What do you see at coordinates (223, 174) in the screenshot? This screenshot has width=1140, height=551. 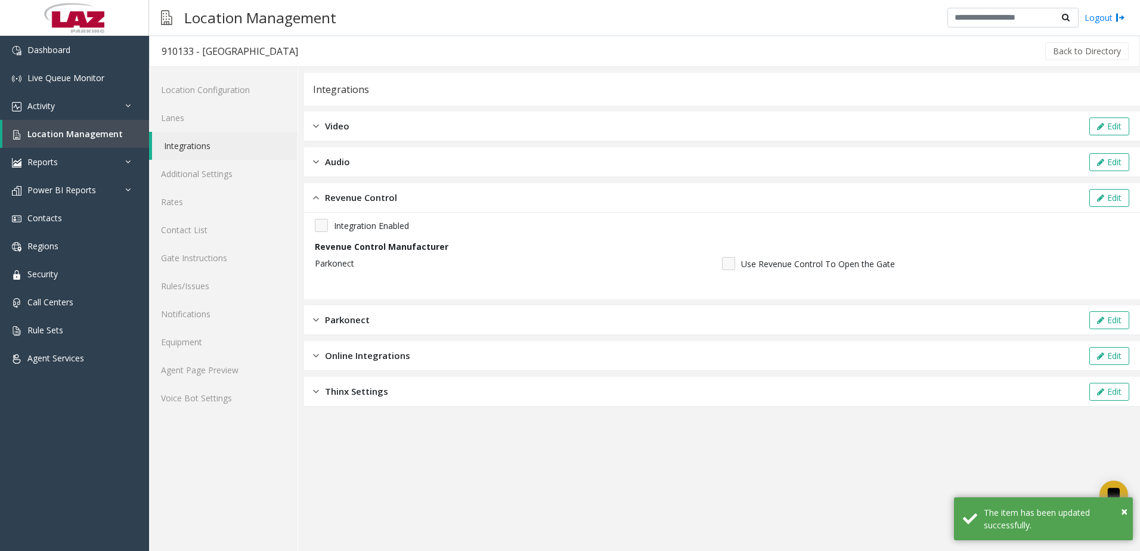 I see `a: Additional Settings` at bounding box center [223, 174].